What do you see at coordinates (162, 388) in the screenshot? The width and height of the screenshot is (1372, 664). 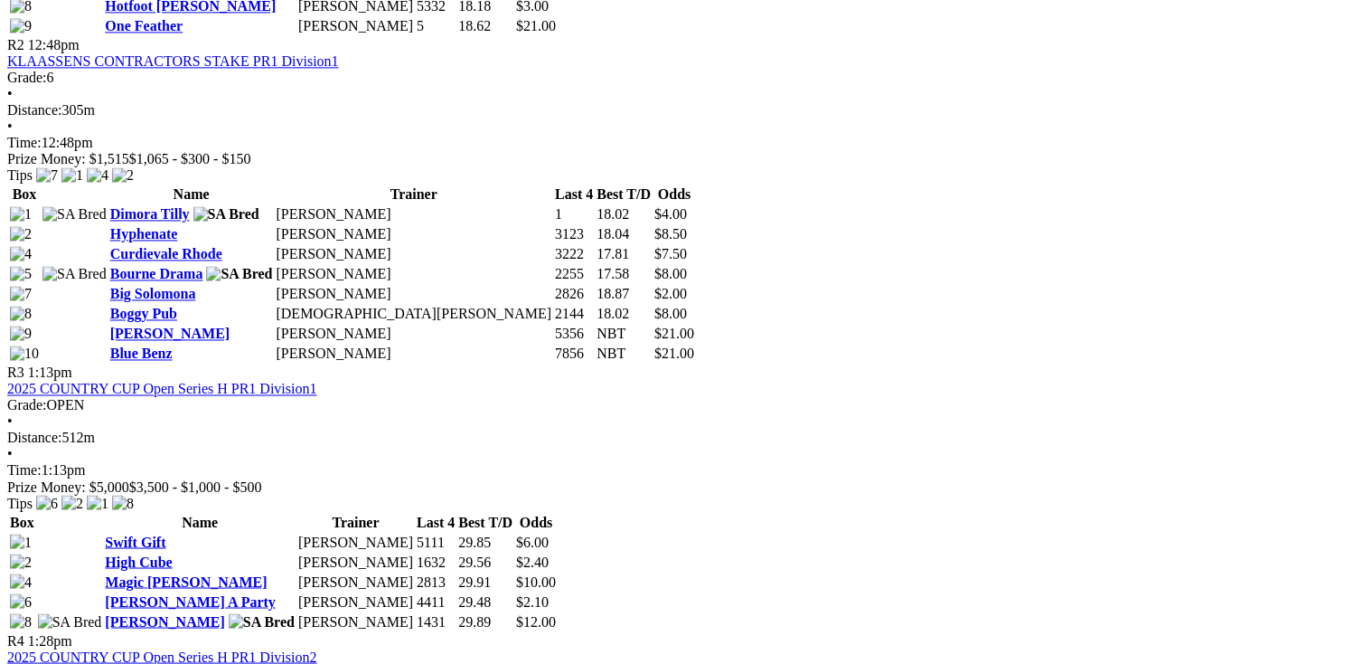 I see `a: 2025 COUNTRY CUP Open Series H PR1 Division1` at bounding box center [162, 388].